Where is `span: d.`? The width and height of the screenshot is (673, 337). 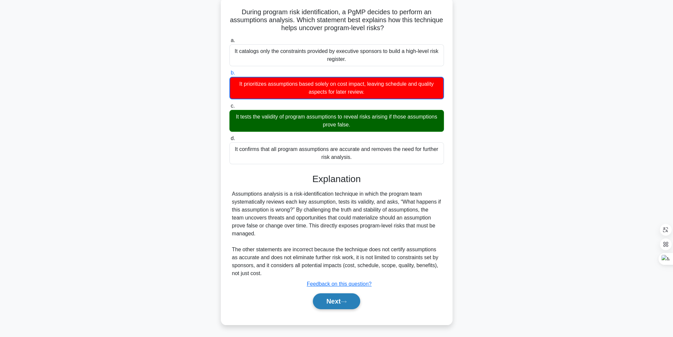 span: d. is located at coordinates (233, 138).